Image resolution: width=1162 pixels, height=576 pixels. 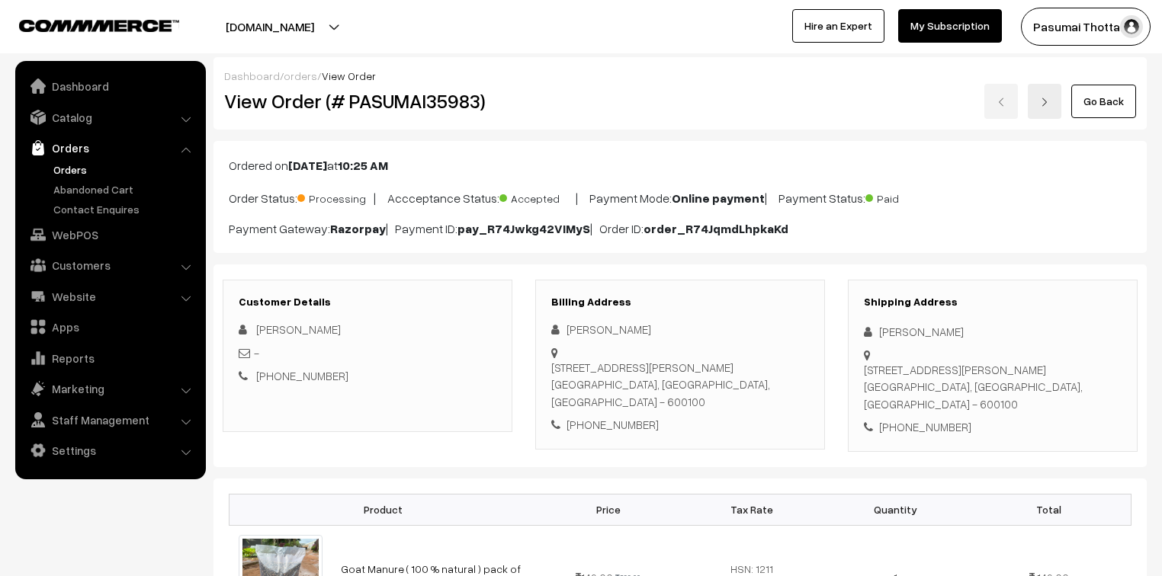 I want to click on img: COMMMERCE, so click(x=99, y=25).